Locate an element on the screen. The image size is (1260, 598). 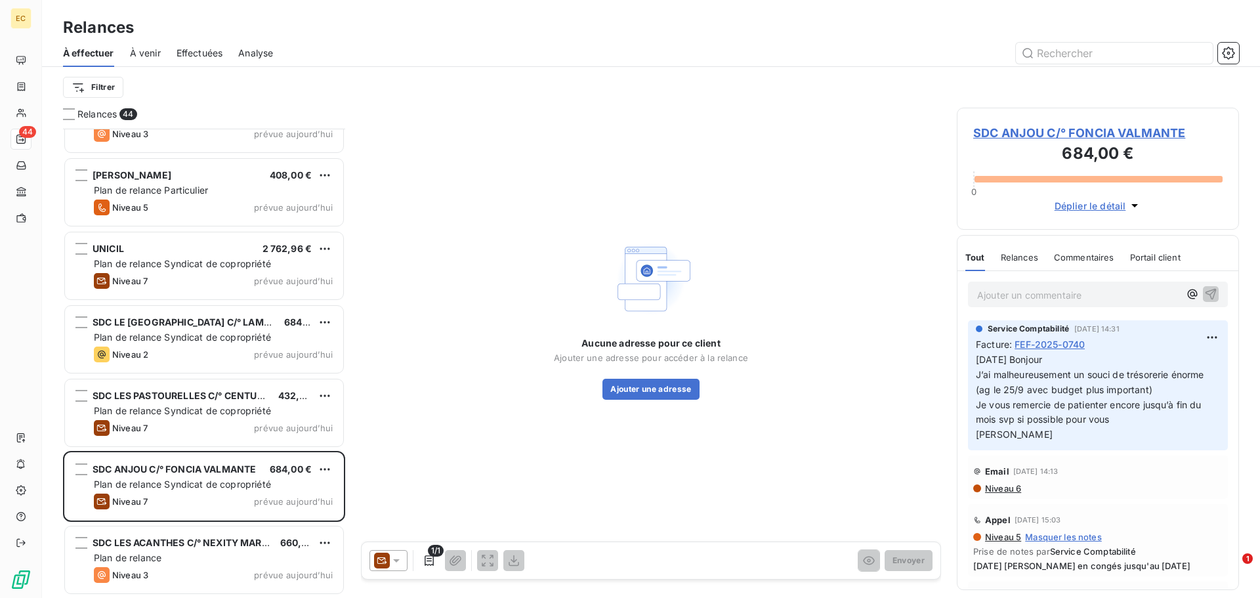
span: Niveau 2 is located at coordinates (130, 354).